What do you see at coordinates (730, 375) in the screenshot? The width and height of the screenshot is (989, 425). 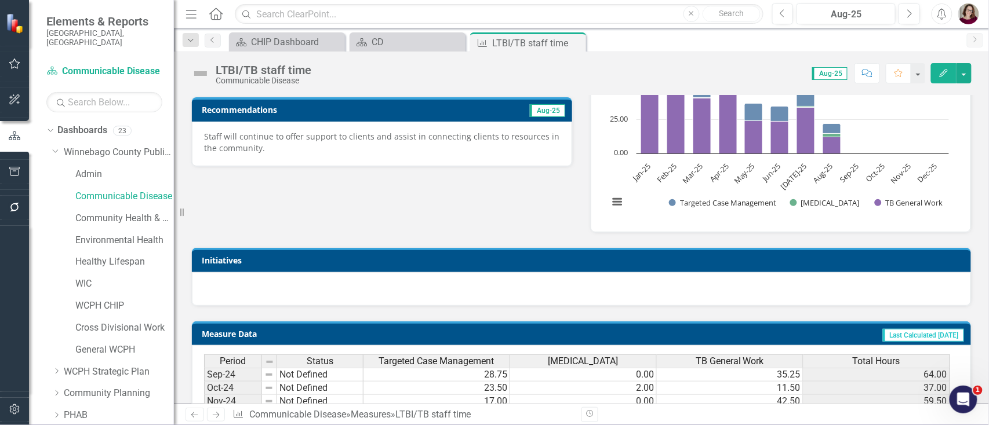 I see `td: 35.25` at bounding box center [730, 375].